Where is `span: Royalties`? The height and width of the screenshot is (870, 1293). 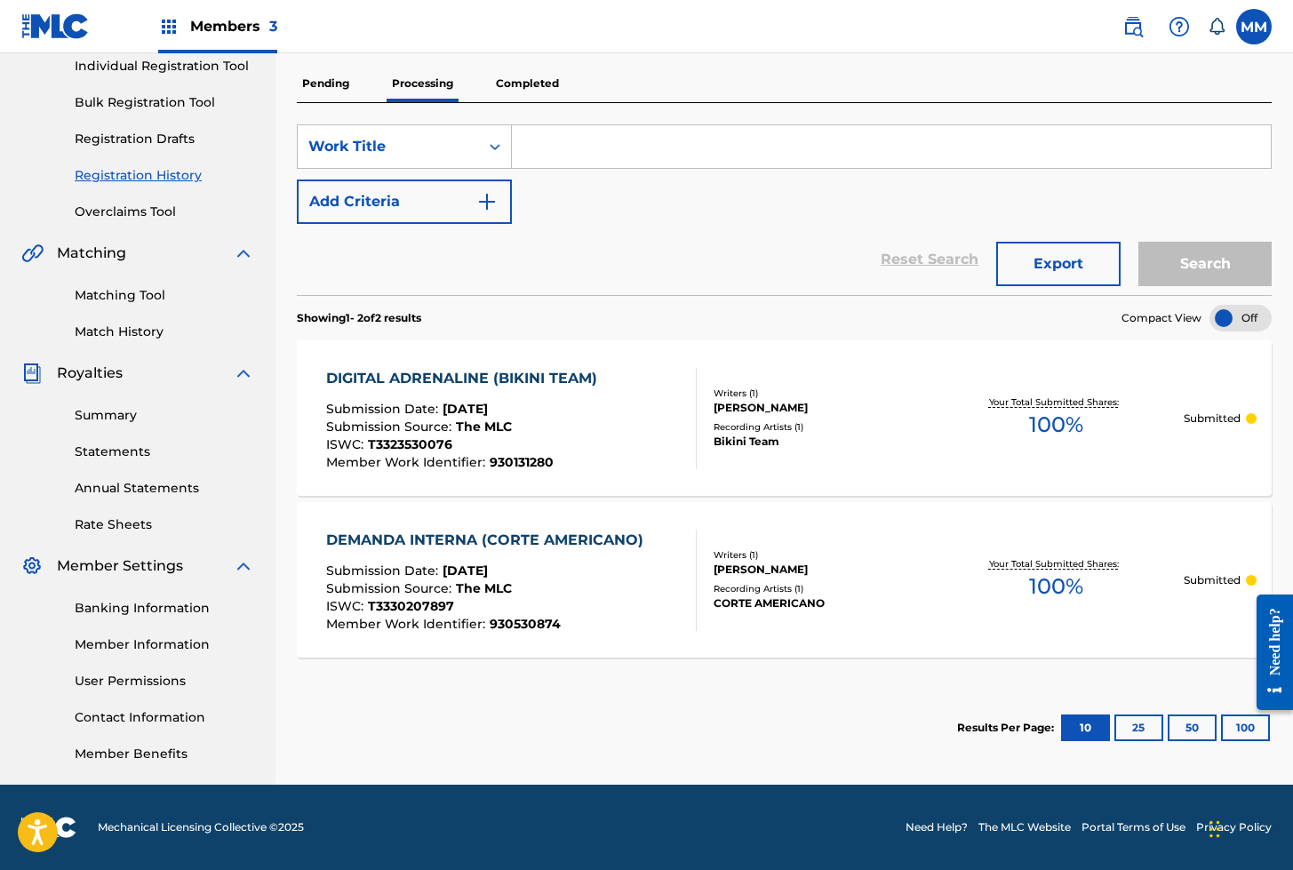 span: Royalties is located at coordinates (90, 373).